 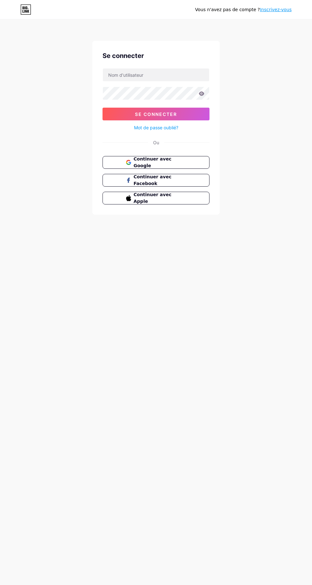 I want to click on font: Inscrivez-vous, so click(x=276, y=10).